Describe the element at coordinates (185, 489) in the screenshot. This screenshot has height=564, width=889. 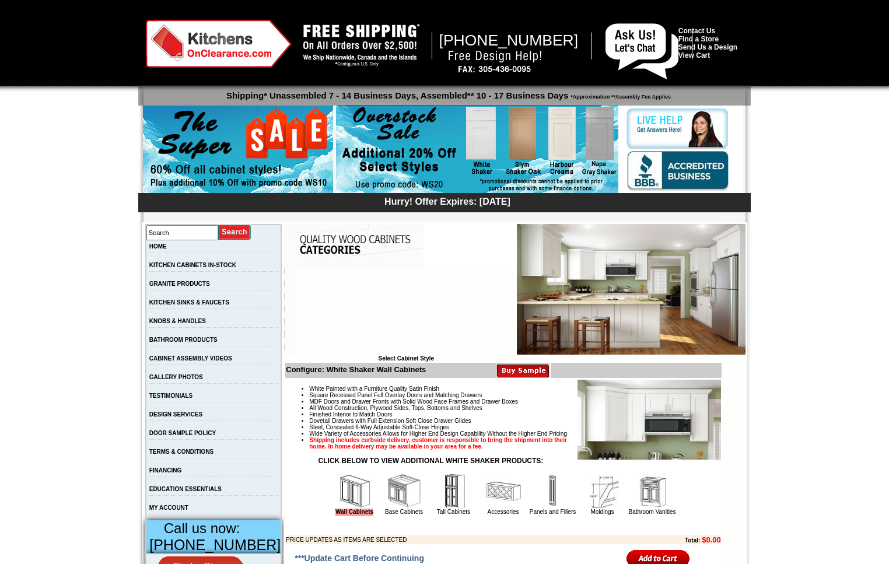
I see `a: EDUCATION ESSENTIALS` at that location.